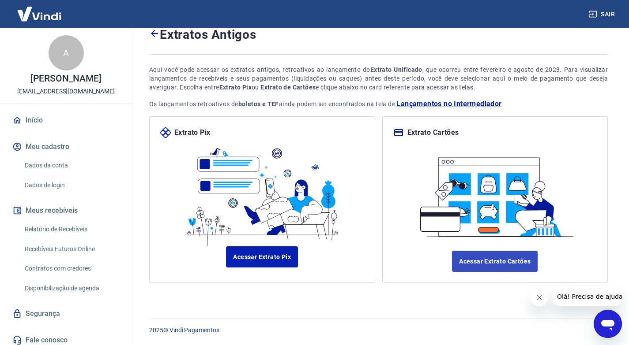  I want to click on strong: boletos e TEF, so click(259, 104).